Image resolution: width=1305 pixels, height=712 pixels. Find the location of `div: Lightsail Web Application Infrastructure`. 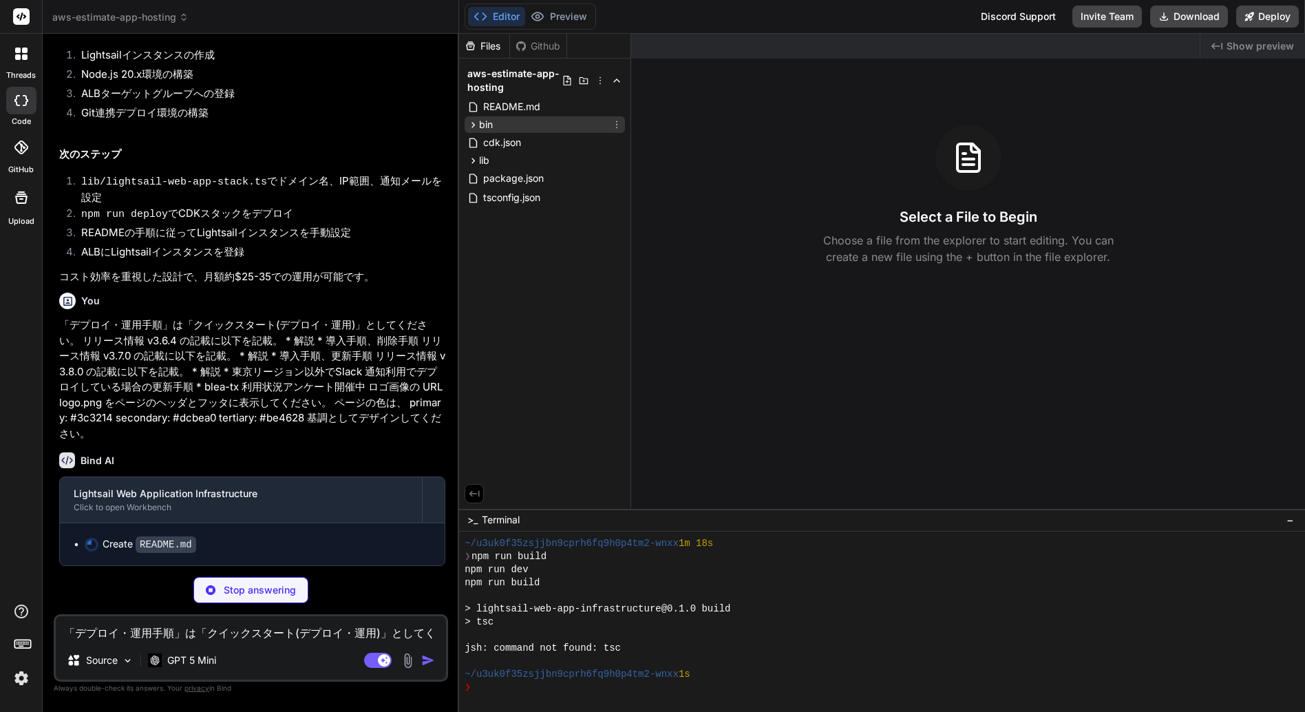

div: Lightsail Web Application Infrastructure is located at coordinates (241, 494).